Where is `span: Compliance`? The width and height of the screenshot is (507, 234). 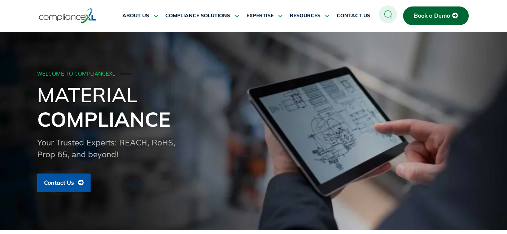 span: Compliance is located at coordinates (104, 119).